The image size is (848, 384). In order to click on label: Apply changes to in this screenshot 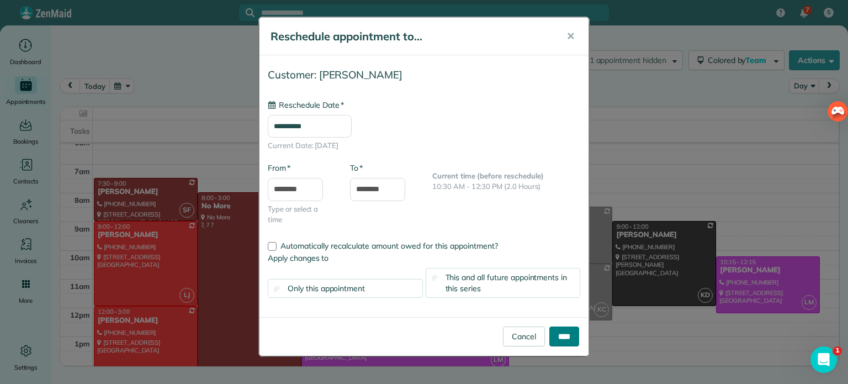, I will do `click(424, 258)`.